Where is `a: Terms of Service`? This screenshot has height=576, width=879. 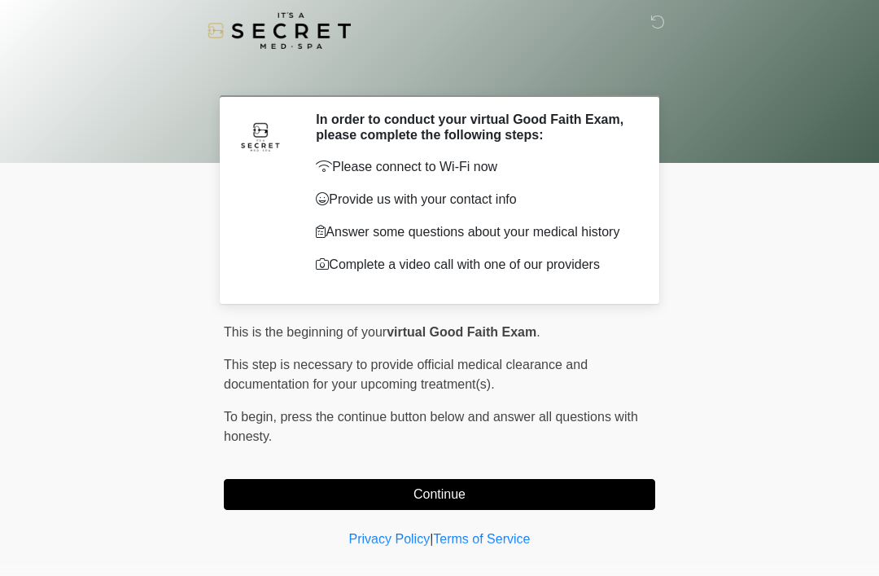 a: Terms of Service is located at coordinates (481, 538).